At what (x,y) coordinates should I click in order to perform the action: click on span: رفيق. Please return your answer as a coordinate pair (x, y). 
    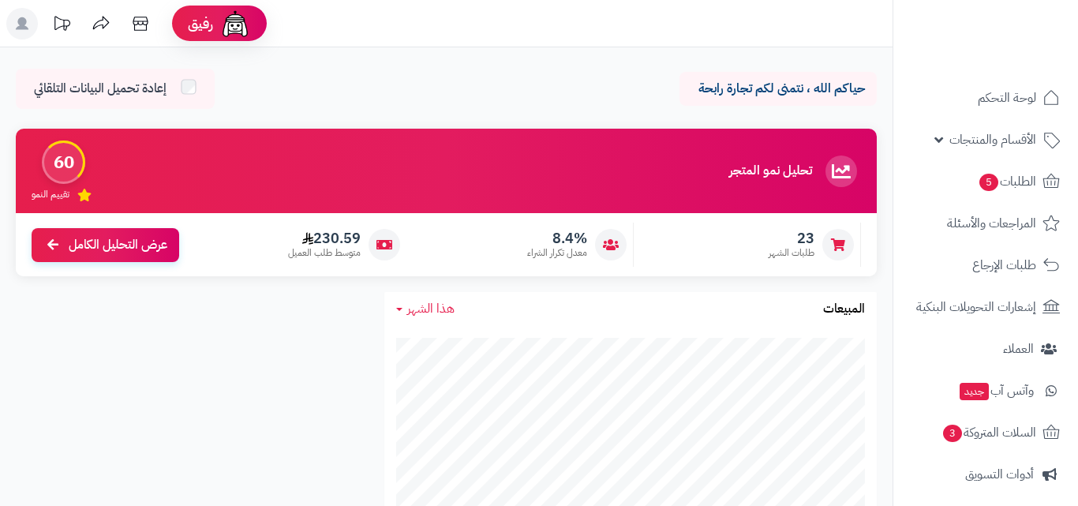
    Looking at the image, I should click on (200, 24).